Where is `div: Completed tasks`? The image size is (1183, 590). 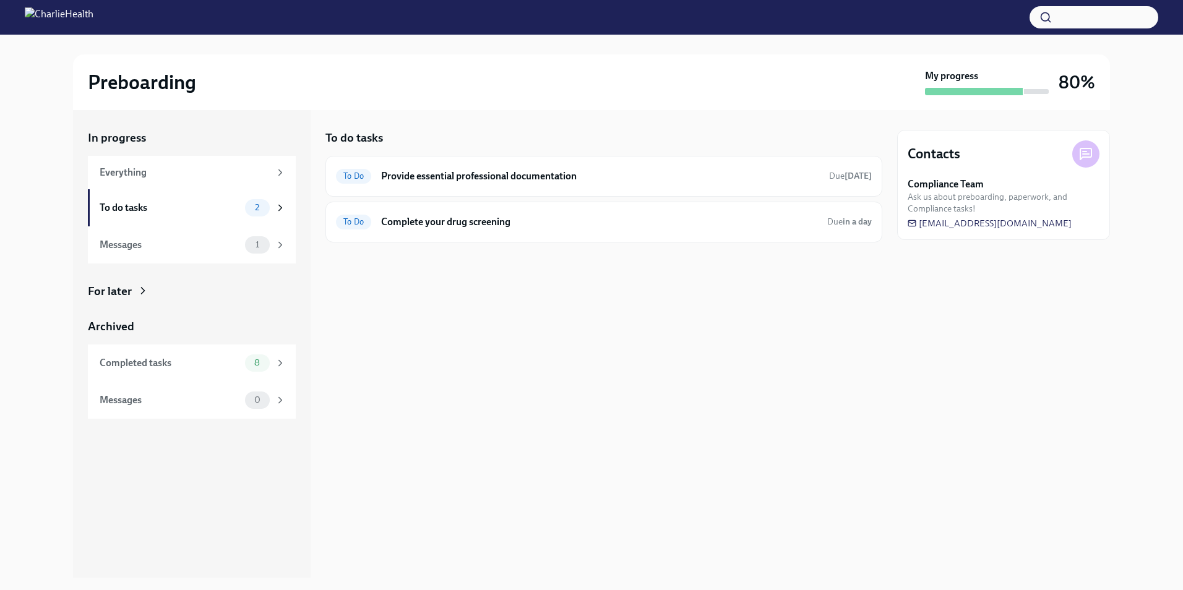 div: Completed tasks is located at coordinates (170, 363).